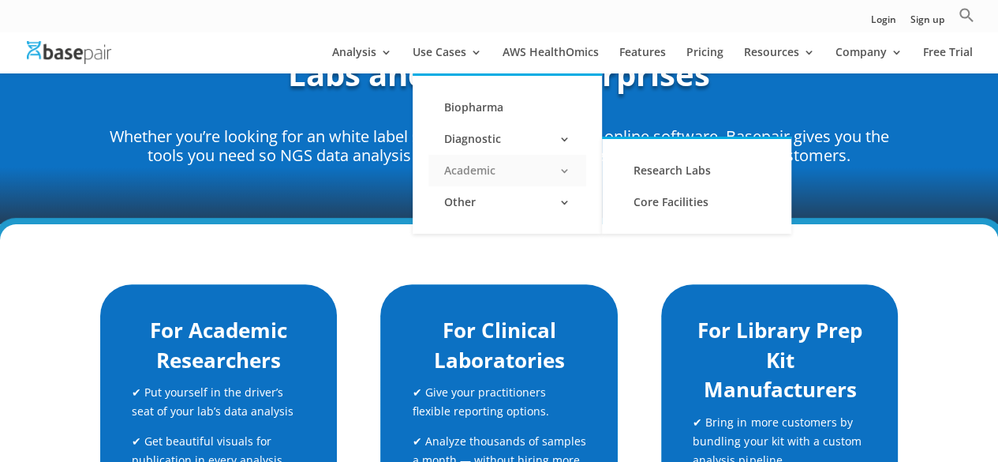 The image size is (998, 462). Describe the element at coordinates (697, 202) in the screenshot. I see `a: Core Facilities` at that location.